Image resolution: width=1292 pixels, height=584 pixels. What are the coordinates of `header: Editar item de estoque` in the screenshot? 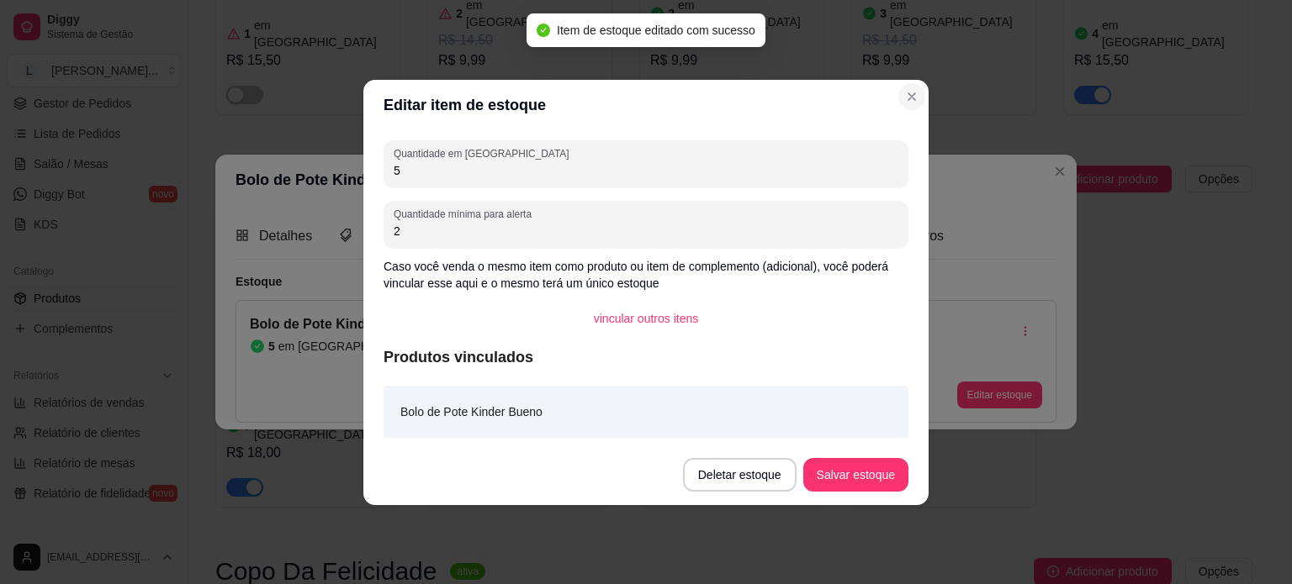 It's located at (646, 105).